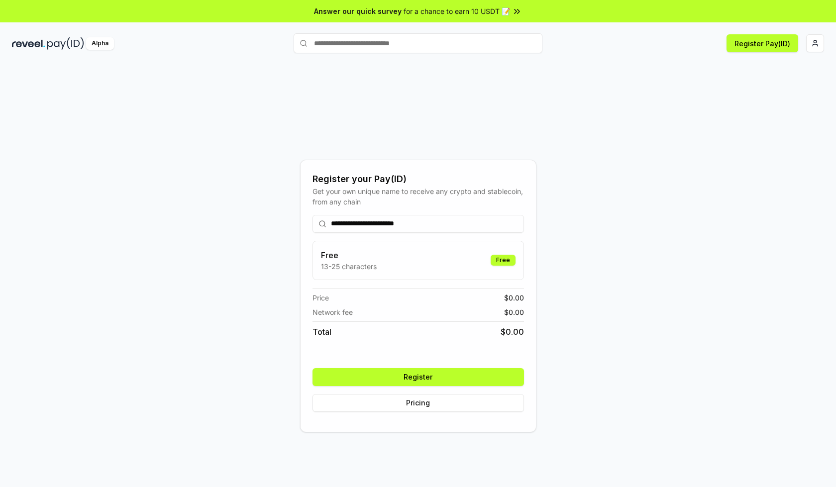 The height and width of the screenshot is (487, 836). What do you see at coordinates (418, 197) in the screenshot?
I see `div: Get your own unique name to receive any crypto and stablecoin, from any chain` at bounding box center [418, 197].